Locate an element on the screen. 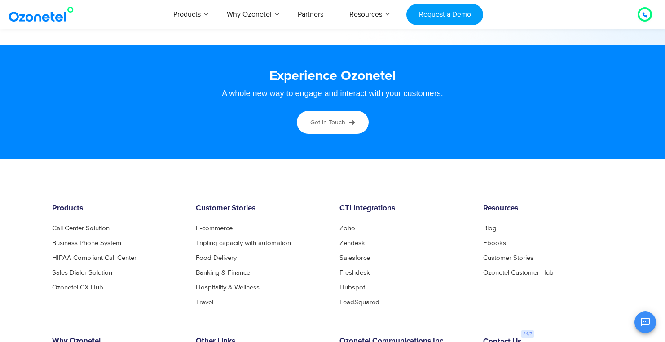 This screenshot has width=665, height=342. a: Request a Demo is located at coordinates (445, 14).